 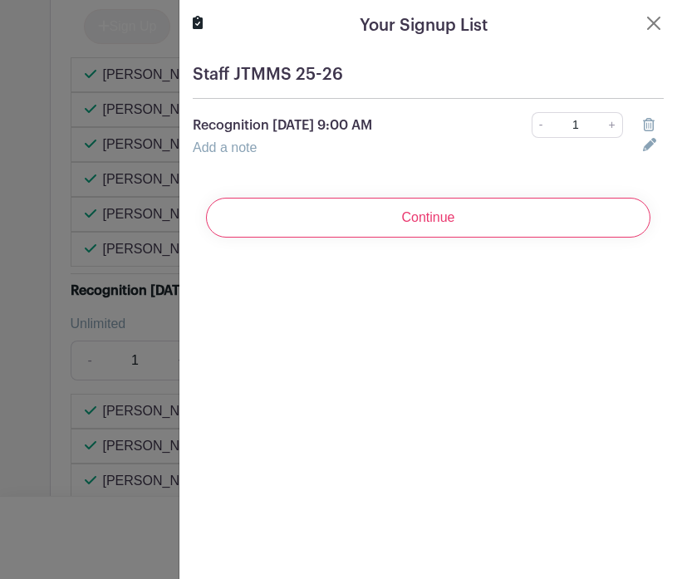 I want to click on h5: Your Signup List, so click(x=424, y=26).